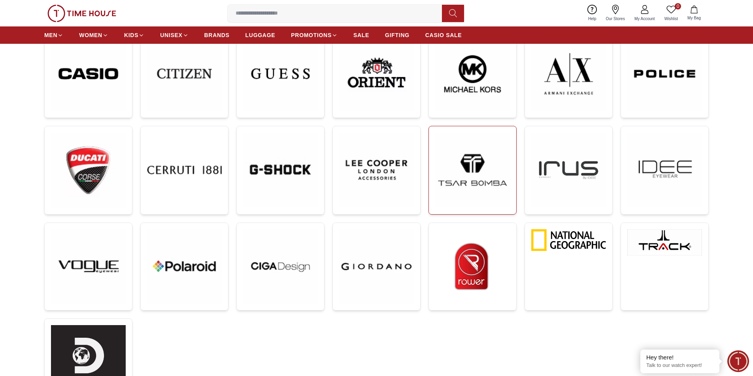 The height and width of the screenshot is (376, 753). Describe the element at coordinates (361, 35) in the screenshot. I see `a: SALE` at that location.